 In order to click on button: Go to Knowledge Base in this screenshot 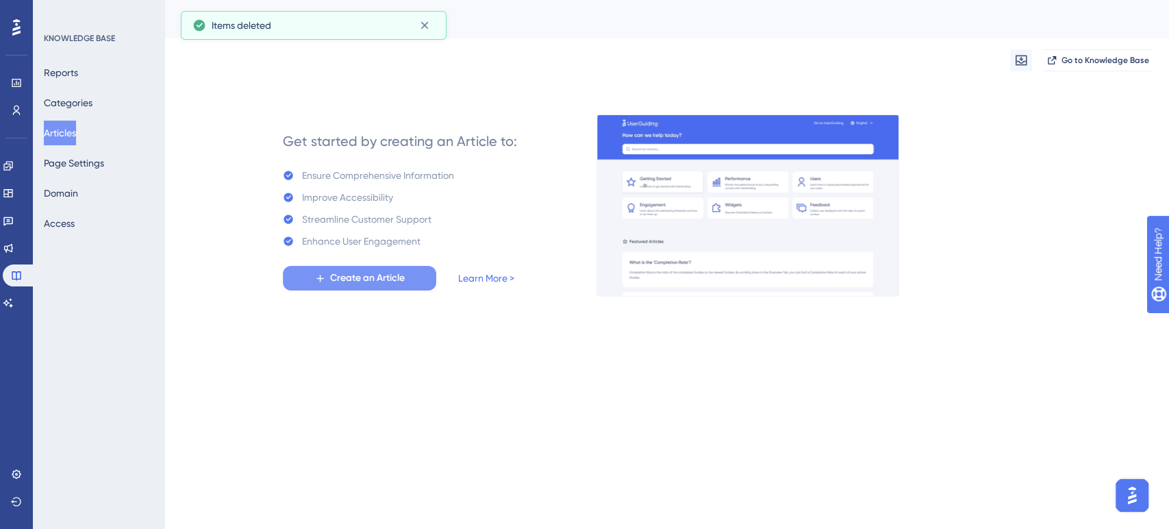, I will do `click(1098, 60)`.